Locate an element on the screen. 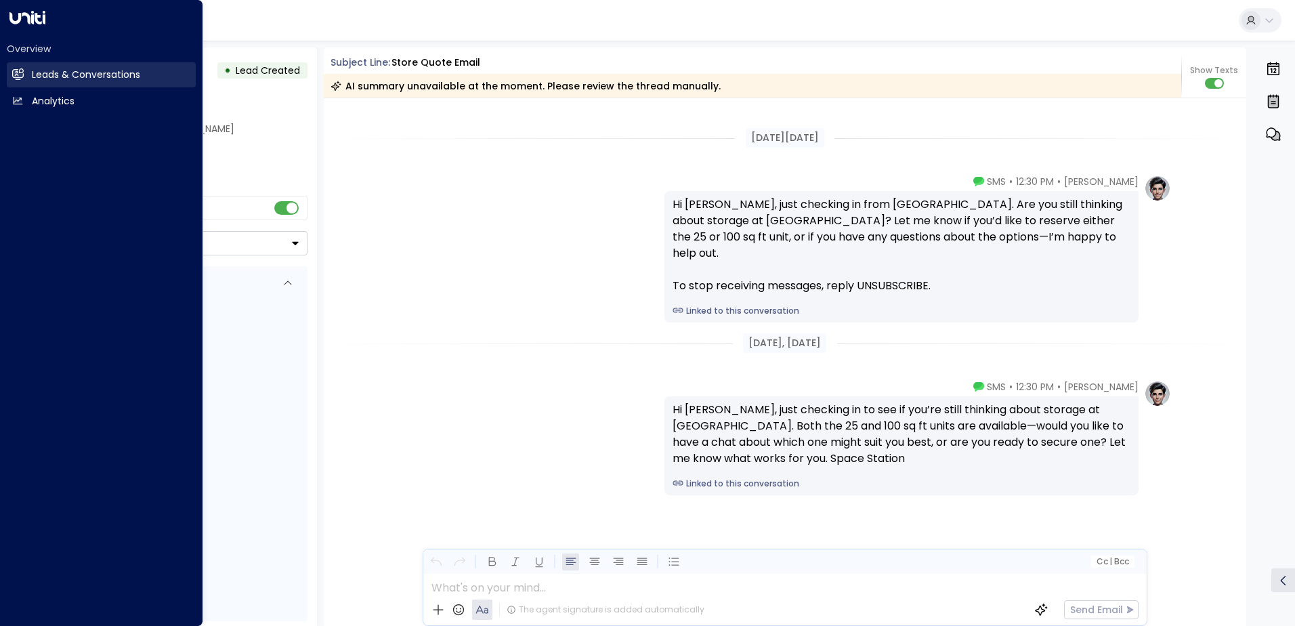 This screenshot has height=626, width=1295. span: Cc Bcc is located at coordinates (1112, 561).